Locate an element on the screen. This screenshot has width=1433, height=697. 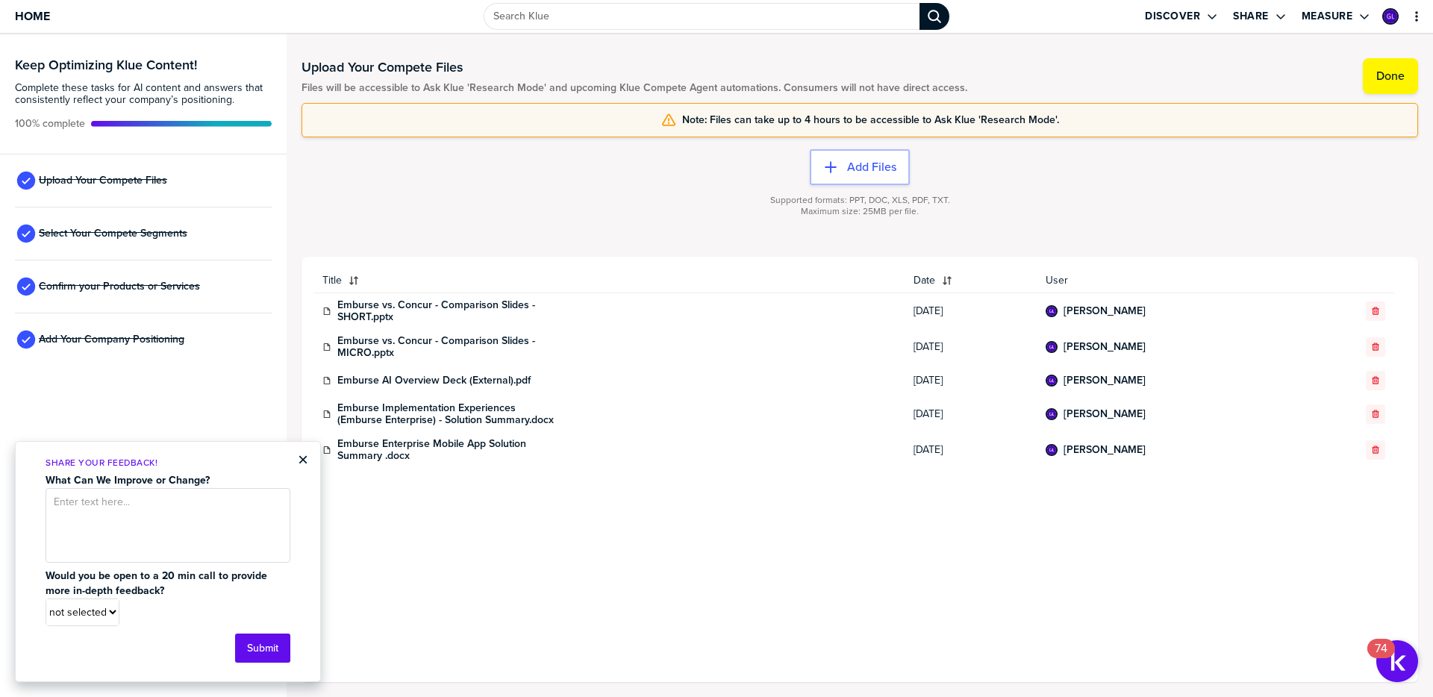
a: Emburse vs. Concur - Comparison Slides - MICRO.pptx is located at coordinates (449, 347).